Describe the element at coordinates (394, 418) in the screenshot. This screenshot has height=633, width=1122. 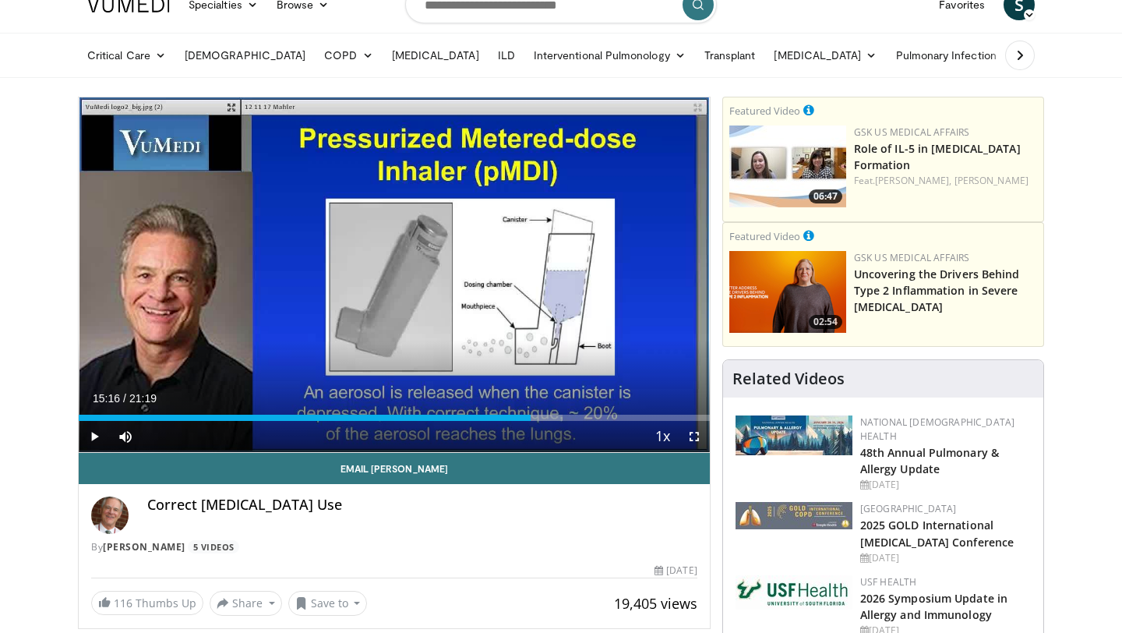
I see `div: Progress Bar` at that location.